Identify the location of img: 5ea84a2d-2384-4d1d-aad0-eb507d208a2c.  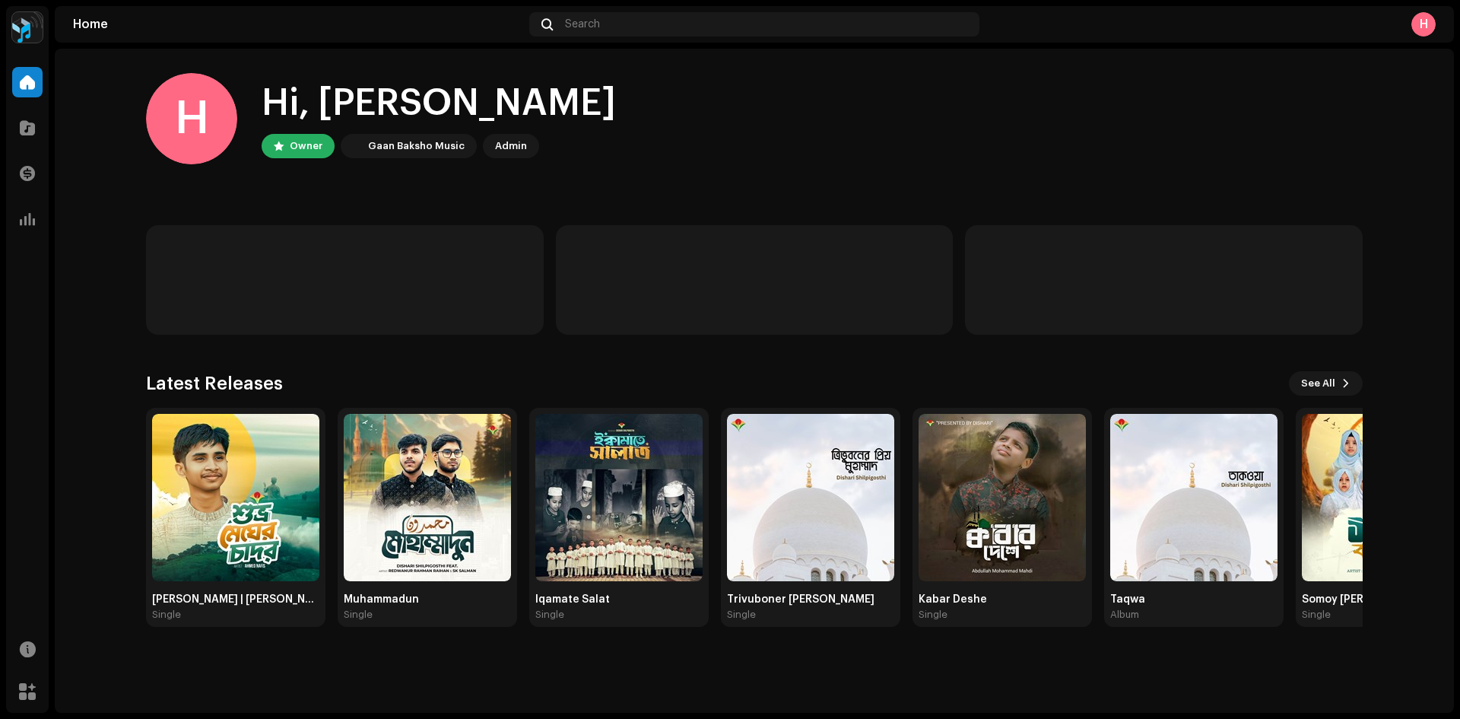
(1194, 497).